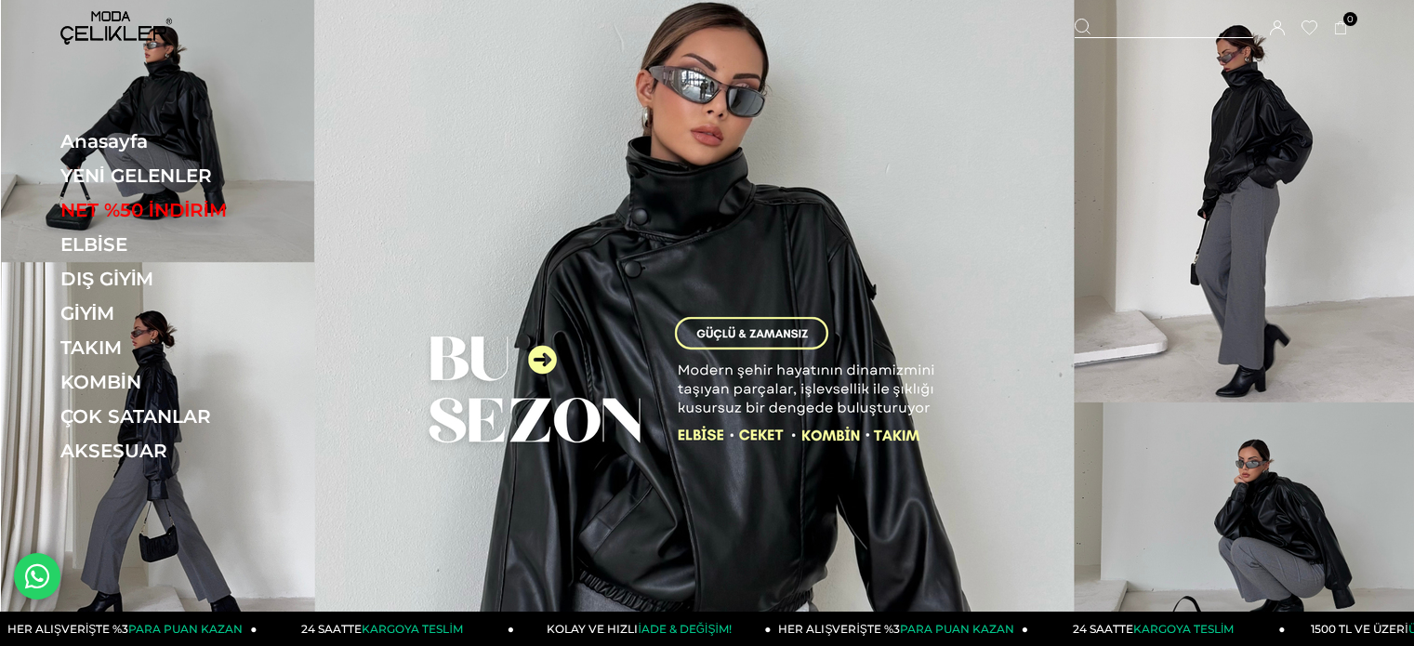  What do you see at coordinates (1340, 28) in the screenshot?
I see `a: 0` at bounding box center [1340, 28].